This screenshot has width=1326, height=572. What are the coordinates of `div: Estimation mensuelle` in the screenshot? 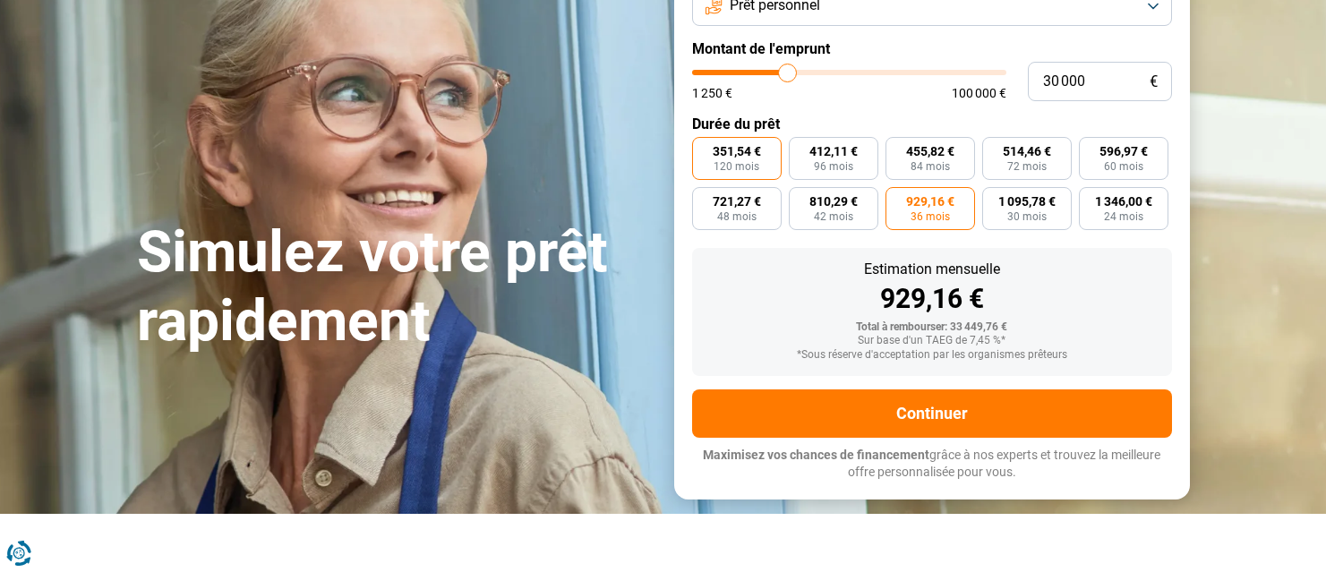 It's located at (932, 270).